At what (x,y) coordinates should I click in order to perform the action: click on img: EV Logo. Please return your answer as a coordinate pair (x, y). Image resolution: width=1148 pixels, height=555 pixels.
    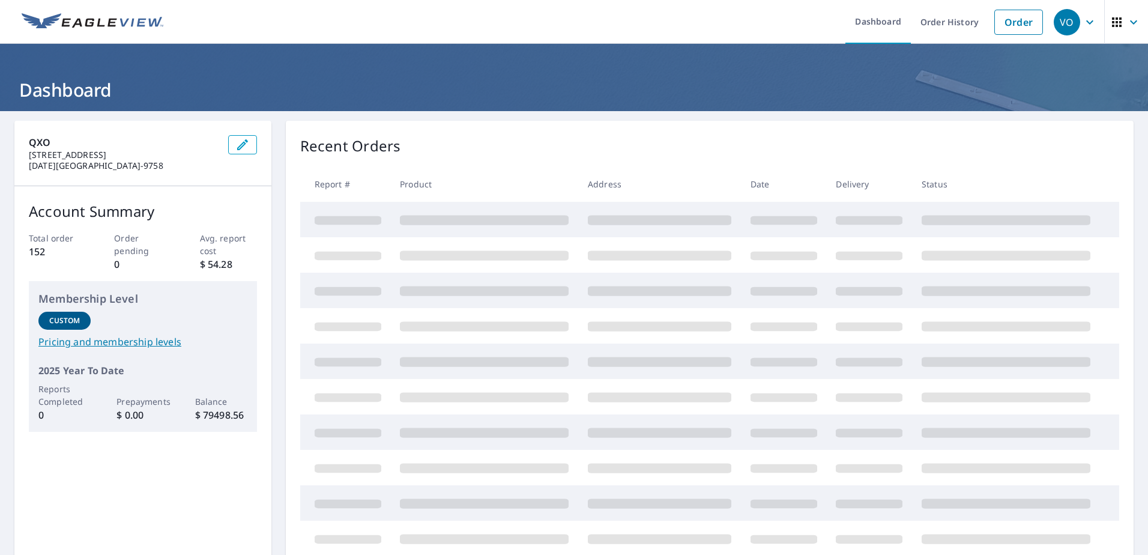
    Looking at the image, I should click on (92, 22).